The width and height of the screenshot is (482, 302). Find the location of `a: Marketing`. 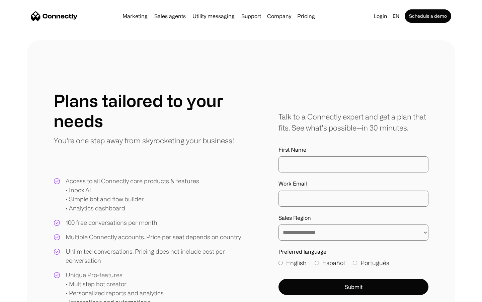

a: Marketing is located at coordinates (135, 16).